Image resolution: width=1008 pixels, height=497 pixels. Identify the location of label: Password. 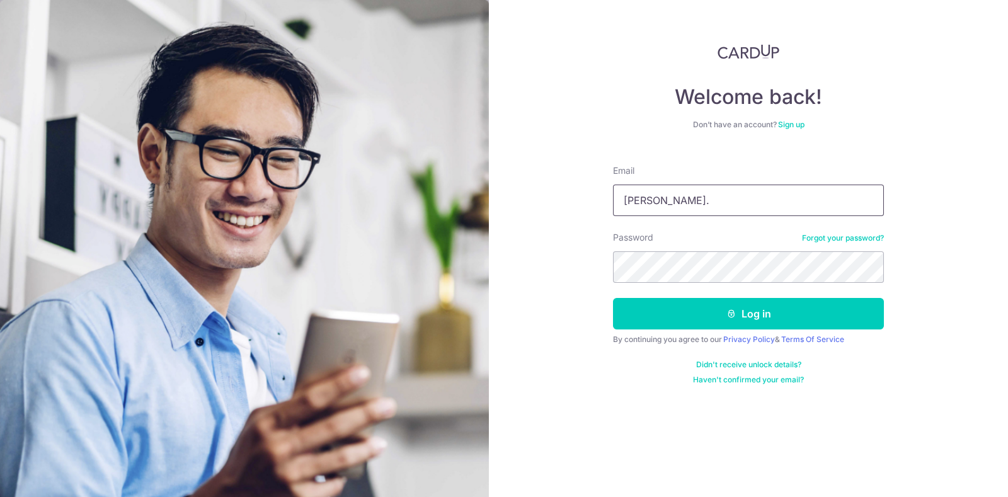
(633, 238).